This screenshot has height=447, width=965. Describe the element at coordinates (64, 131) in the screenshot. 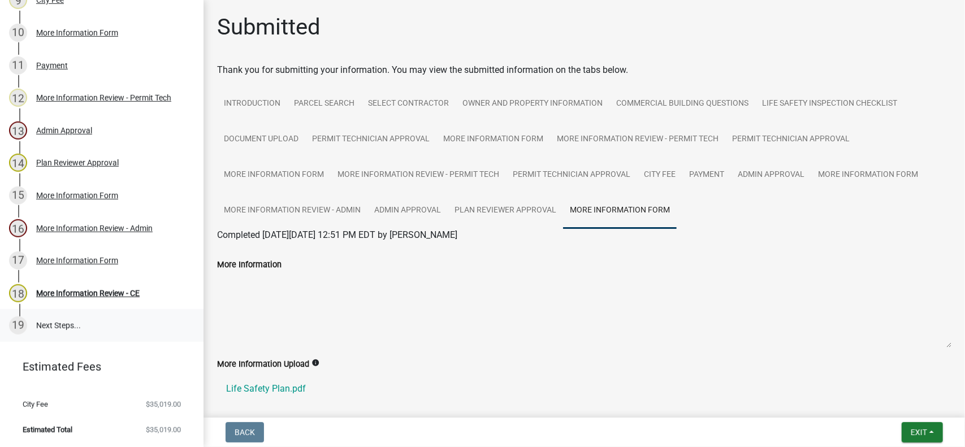

I see `div: Admin Approval` at that location.